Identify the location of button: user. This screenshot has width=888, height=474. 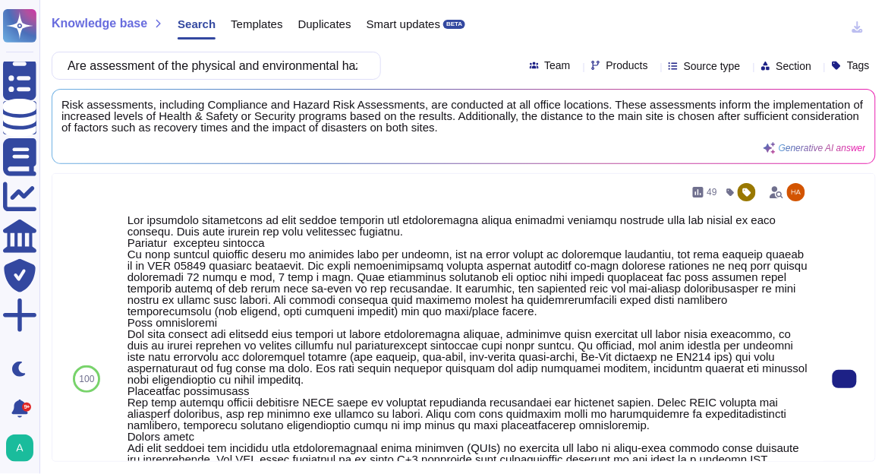
(24, 448).